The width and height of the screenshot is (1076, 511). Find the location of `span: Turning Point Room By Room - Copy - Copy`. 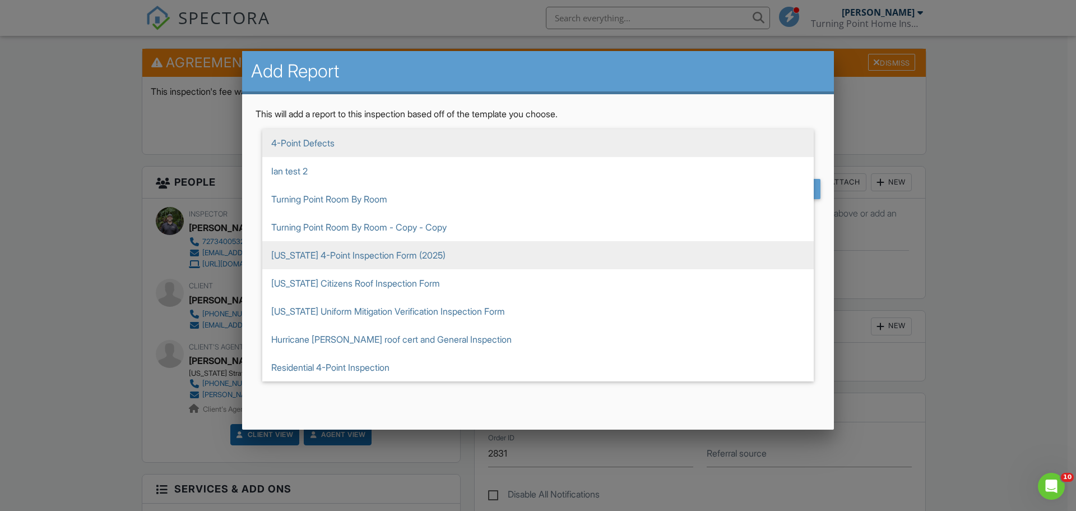

span: Turning Point Room By Room - Copy - Copy is located at coordinates (538, 227).